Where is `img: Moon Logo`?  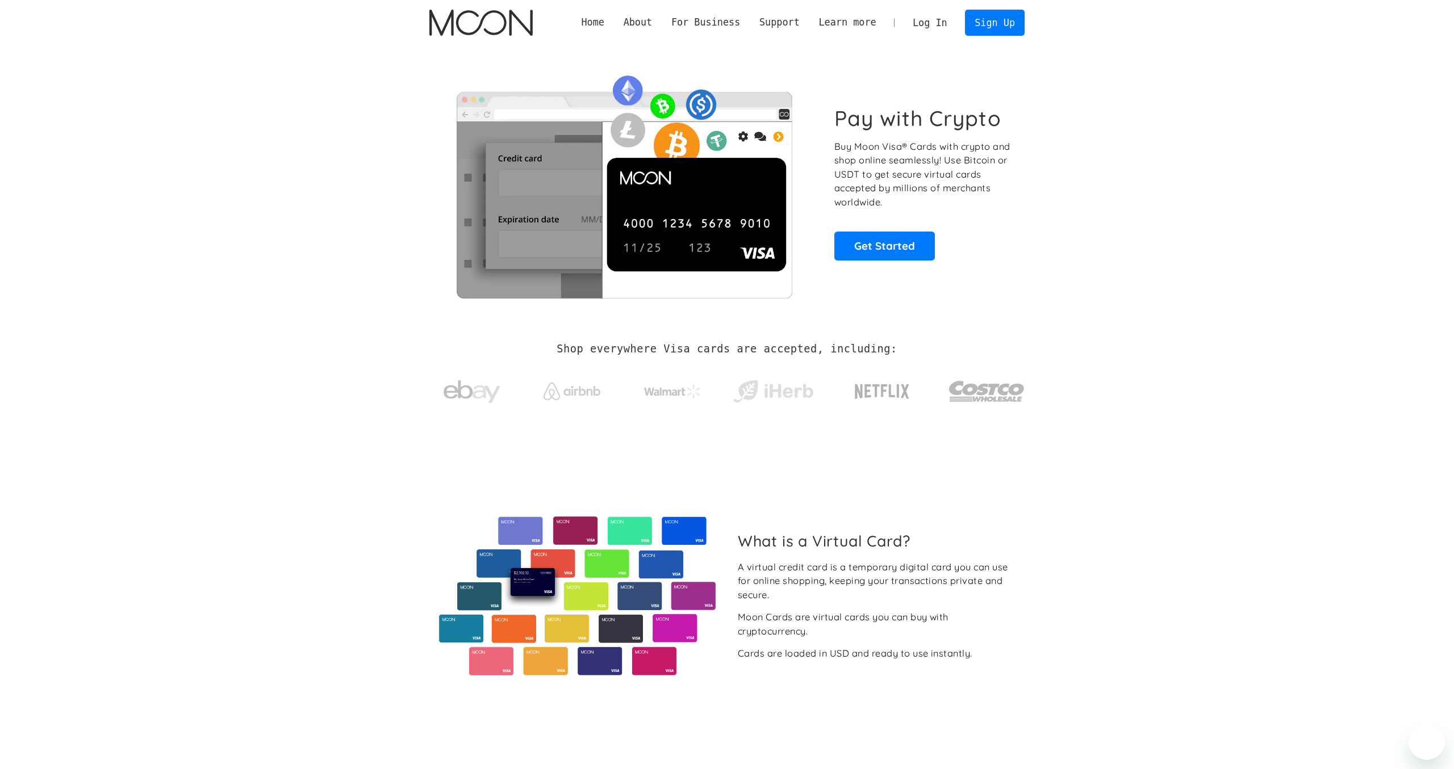 img: Moon Logo is located at coordinates (480, 23).